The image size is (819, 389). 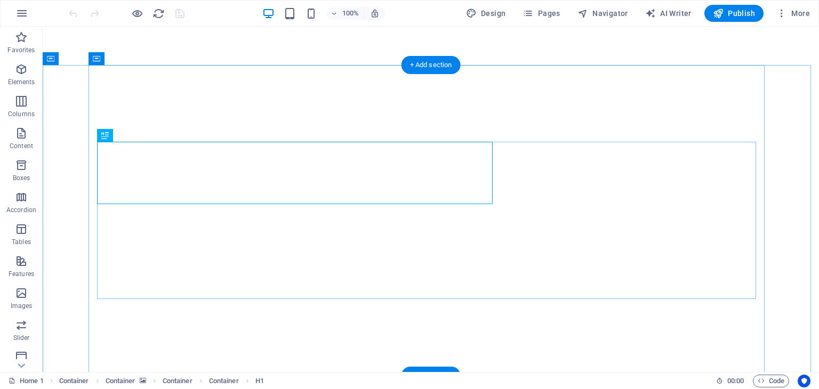 What do you see at coordinates (669, 13) in the screenshot?
I see `button: AI Writer` at bounding box center [669, 13].